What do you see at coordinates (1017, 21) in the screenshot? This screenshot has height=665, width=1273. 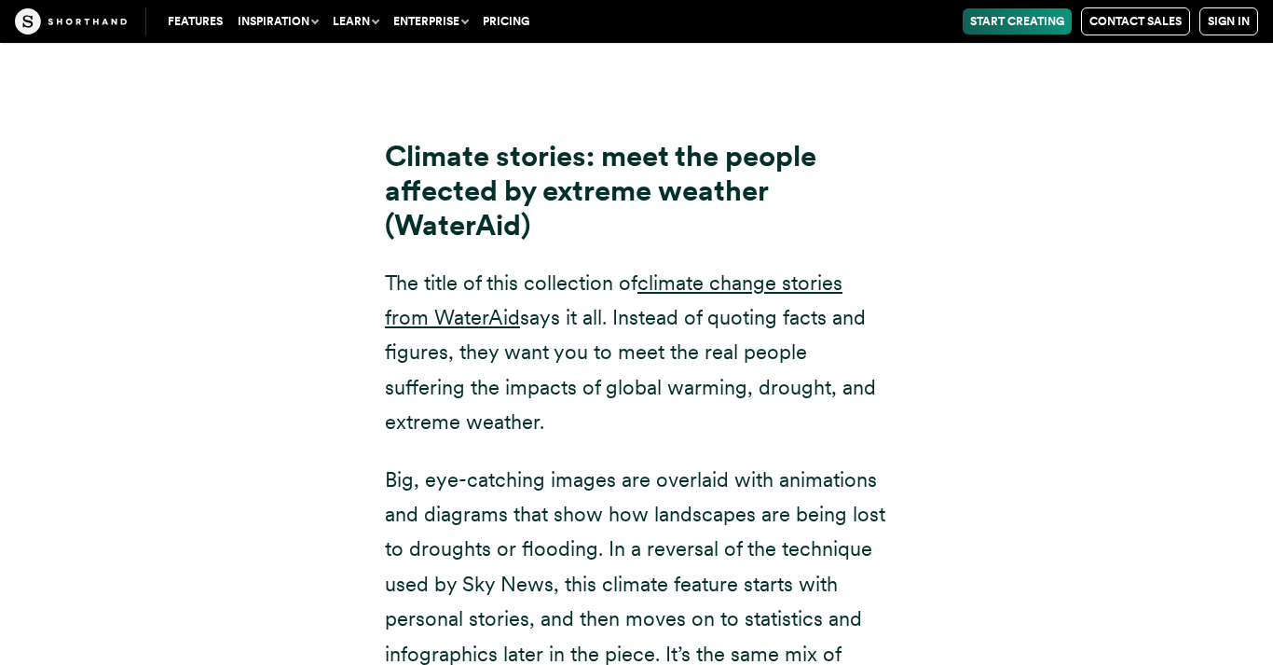 I see `a: Start Creating` at bounding box center [1017, 21].